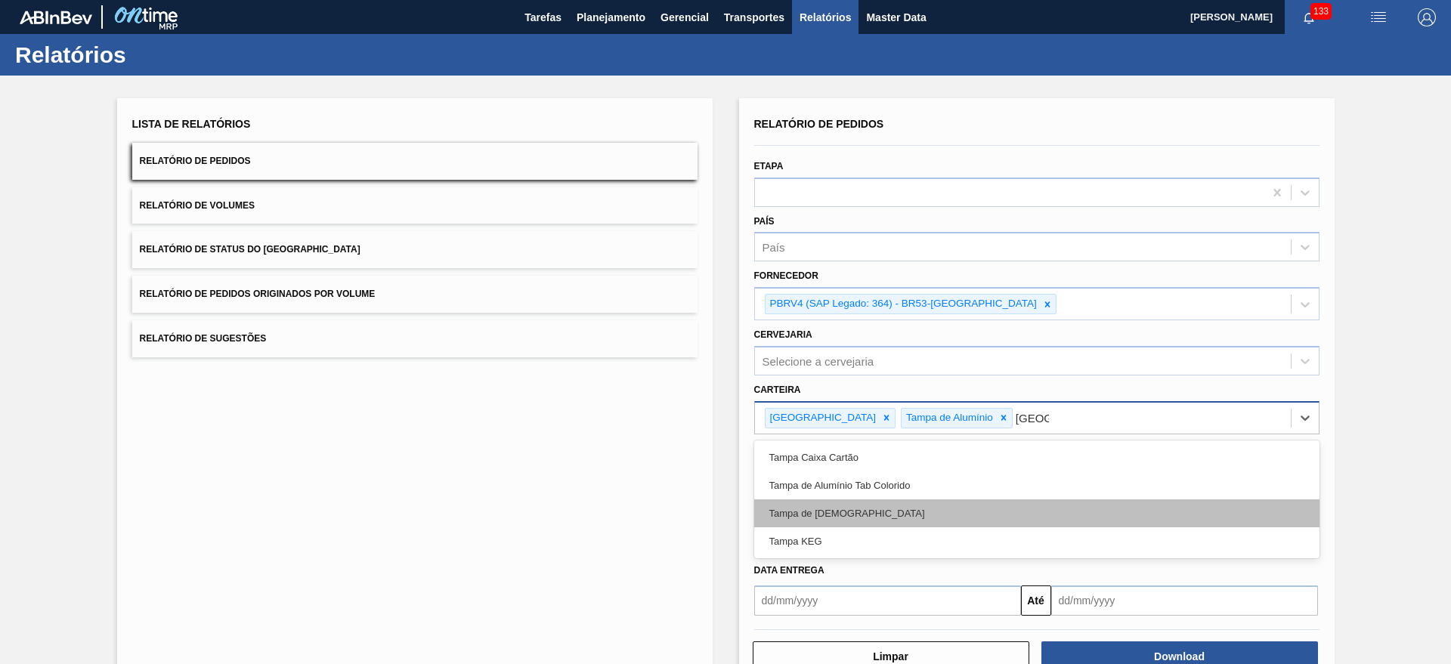 The image size is (1451, 664). I want to click on span: Relatório de Pedidos Originados por Volume, so click(258, 294).